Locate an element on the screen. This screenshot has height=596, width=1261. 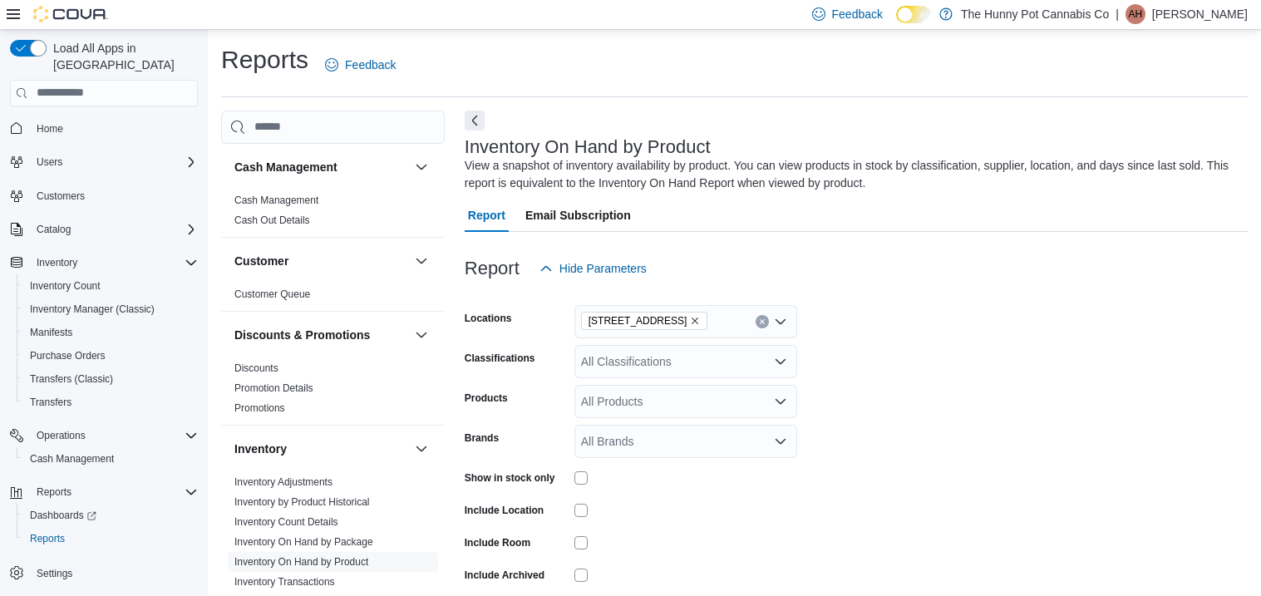
button: Customer is located at coordinates (422, 261).